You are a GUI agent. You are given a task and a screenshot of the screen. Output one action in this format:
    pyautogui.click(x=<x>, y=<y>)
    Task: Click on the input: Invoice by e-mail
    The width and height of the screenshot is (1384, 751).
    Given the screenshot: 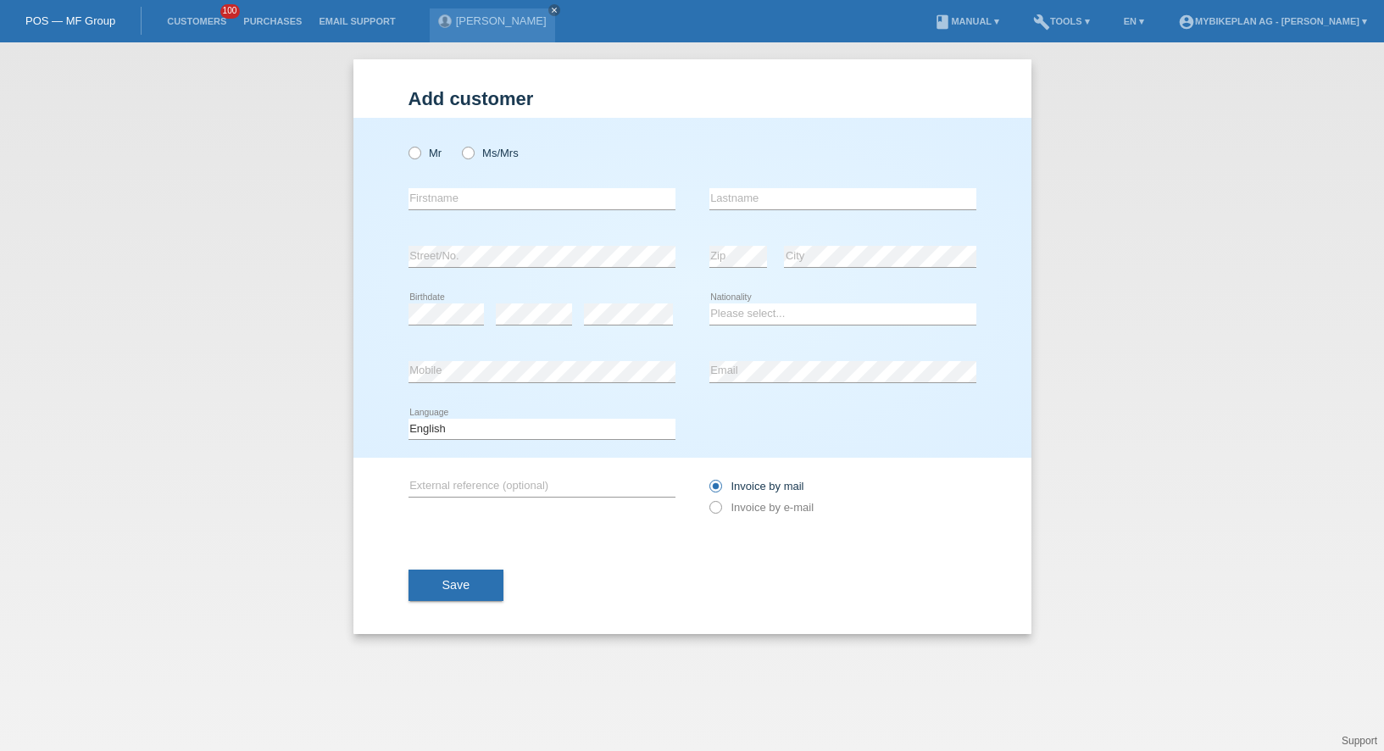 What is the action you would take?
    pyautogui.click(x=714, y=511)
    